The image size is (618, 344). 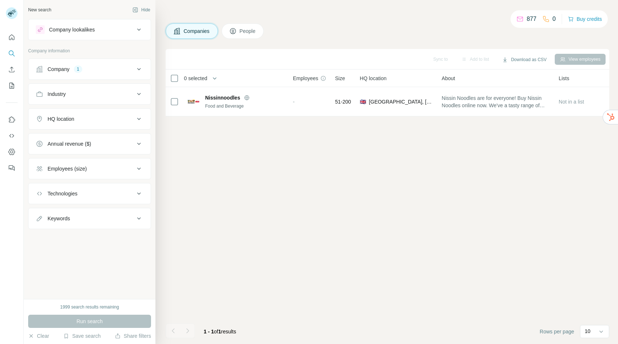 I want to click on div: Annual revenue ($), so click(x=69, y=144).